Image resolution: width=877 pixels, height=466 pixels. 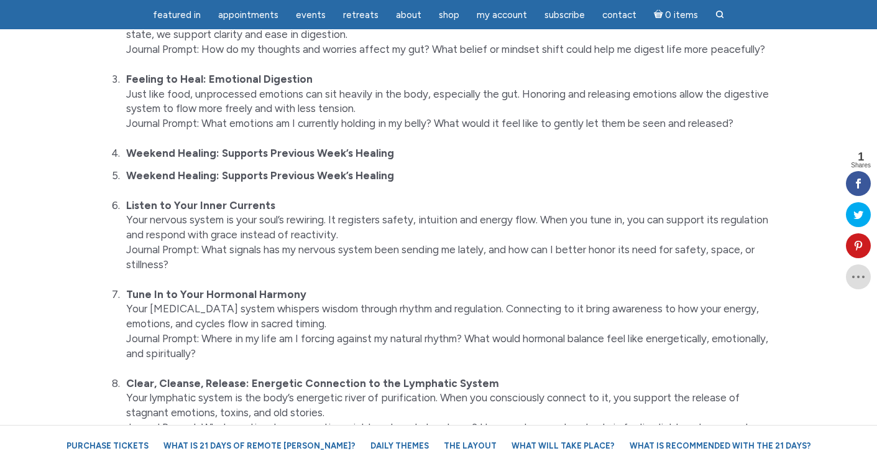 I want to click on span: Shop, so click(x=449, y=15).